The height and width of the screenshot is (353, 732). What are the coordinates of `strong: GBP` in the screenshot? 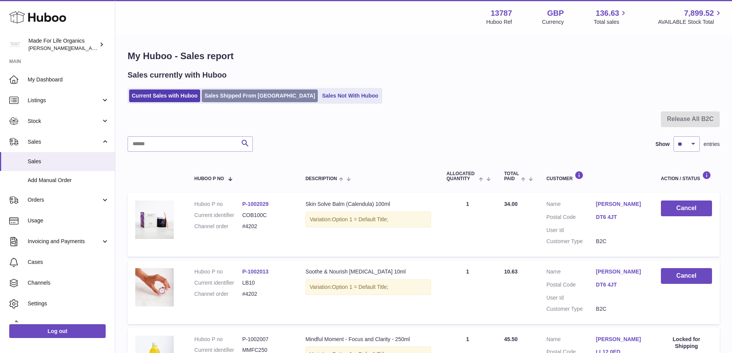 It's located at (556, 13).